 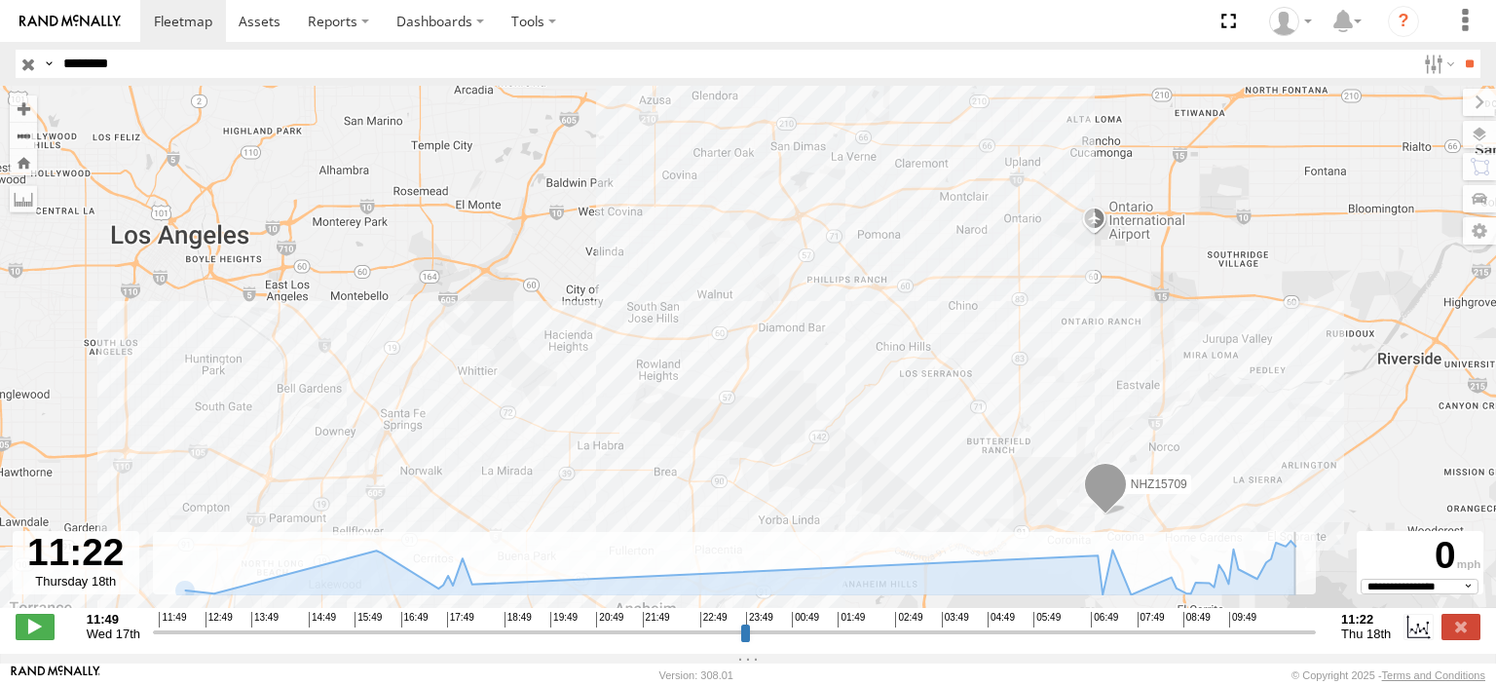 What do you see at coordinates (657, 620) in the screenshot?
I see `span: 21:49` at bounding box center [657, 620].